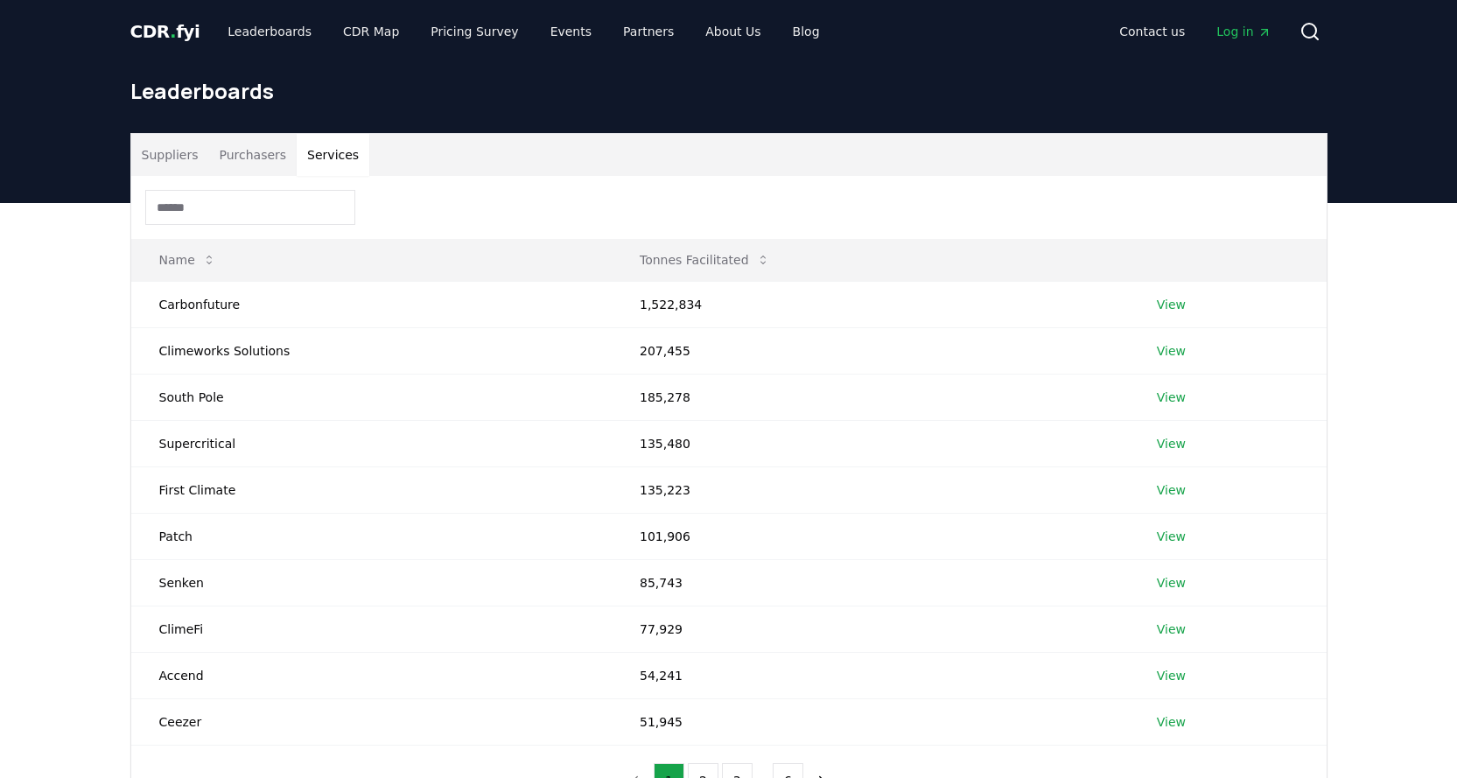 The image size is (1457, 778). What do you see at coordinates (371, 535) in the screenshot?
I see `td: Patch` at bounding box center [371, 535].